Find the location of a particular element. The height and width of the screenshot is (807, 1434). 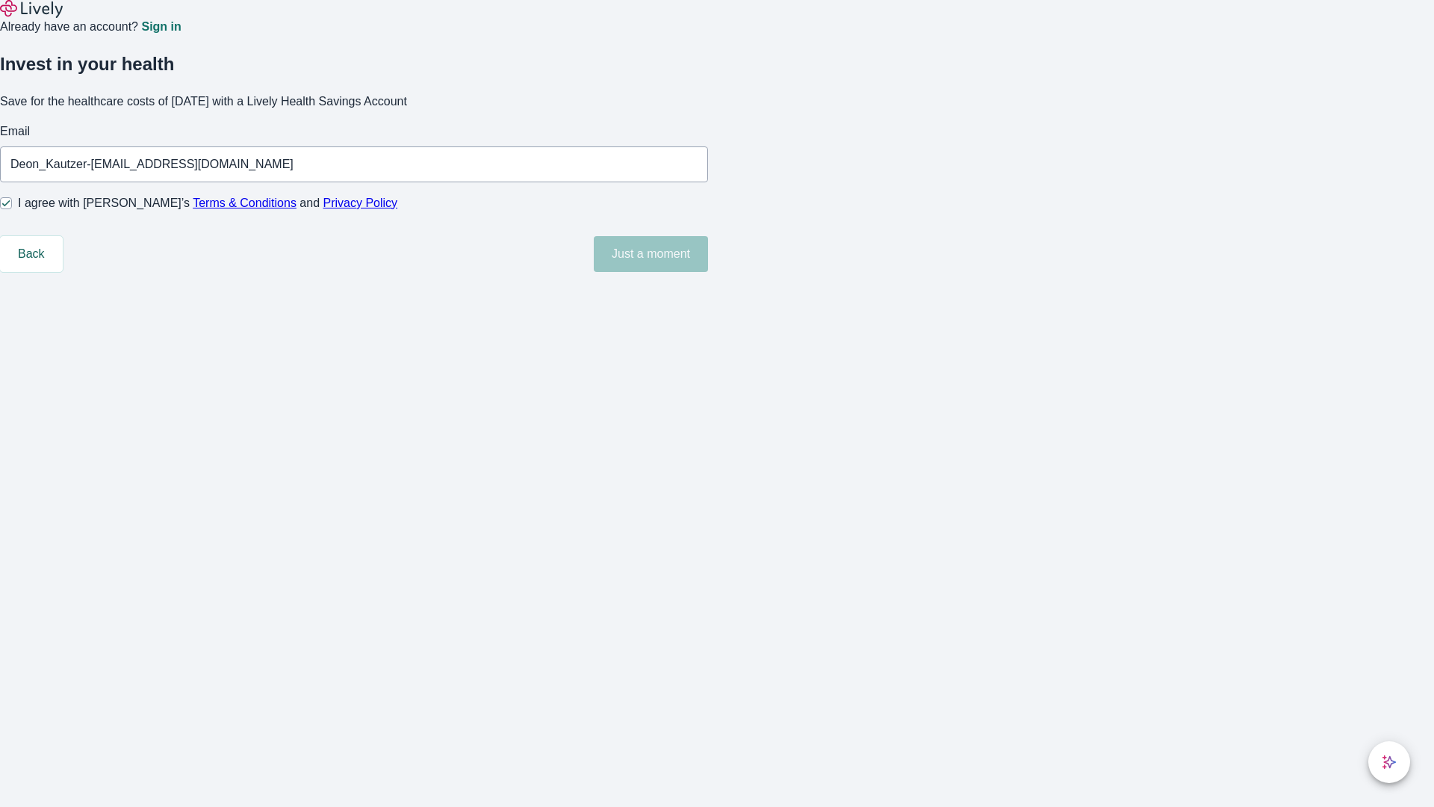

a: Sign in is located at coordinates (161, 27).